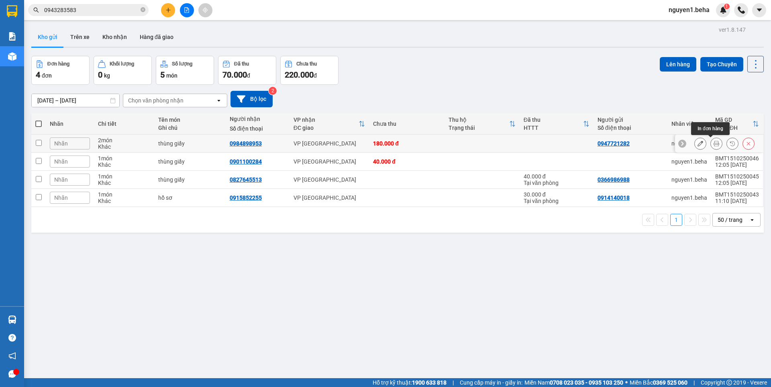  I want to click on div: 0901100284, so click(246, 162).